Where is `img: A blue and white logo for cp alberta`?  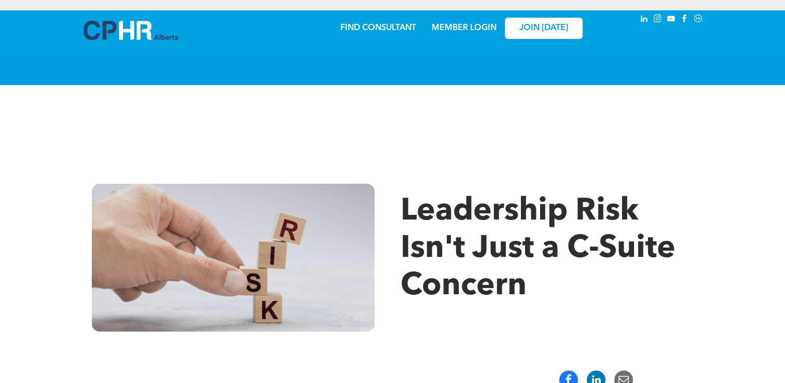
img: A blue and white logo for cp alberta is located at coordinates (131, 30).